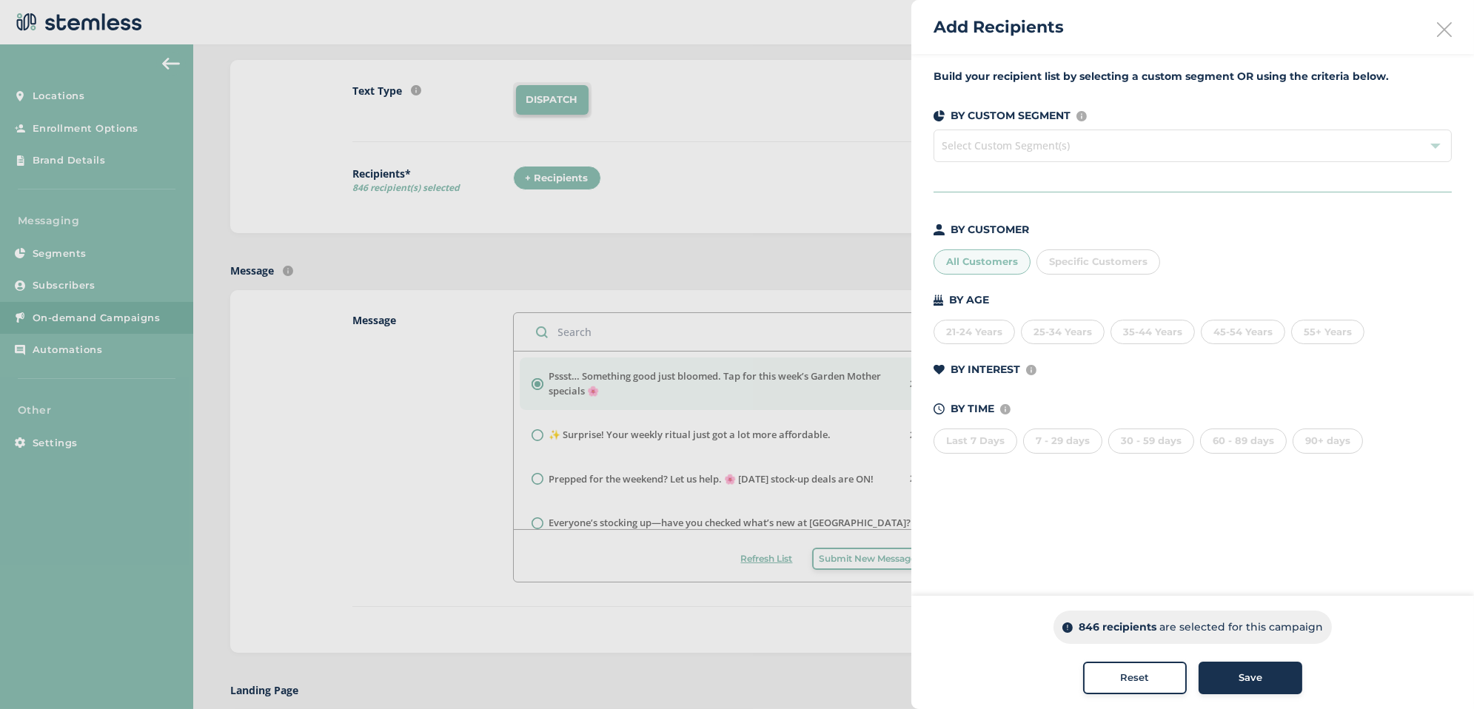 The image size is (1474, 709). What do you see at coordinates (1062, 332) in the screenshot?
I see `div: 25-34 Years` at bounding box center [1062, 332].